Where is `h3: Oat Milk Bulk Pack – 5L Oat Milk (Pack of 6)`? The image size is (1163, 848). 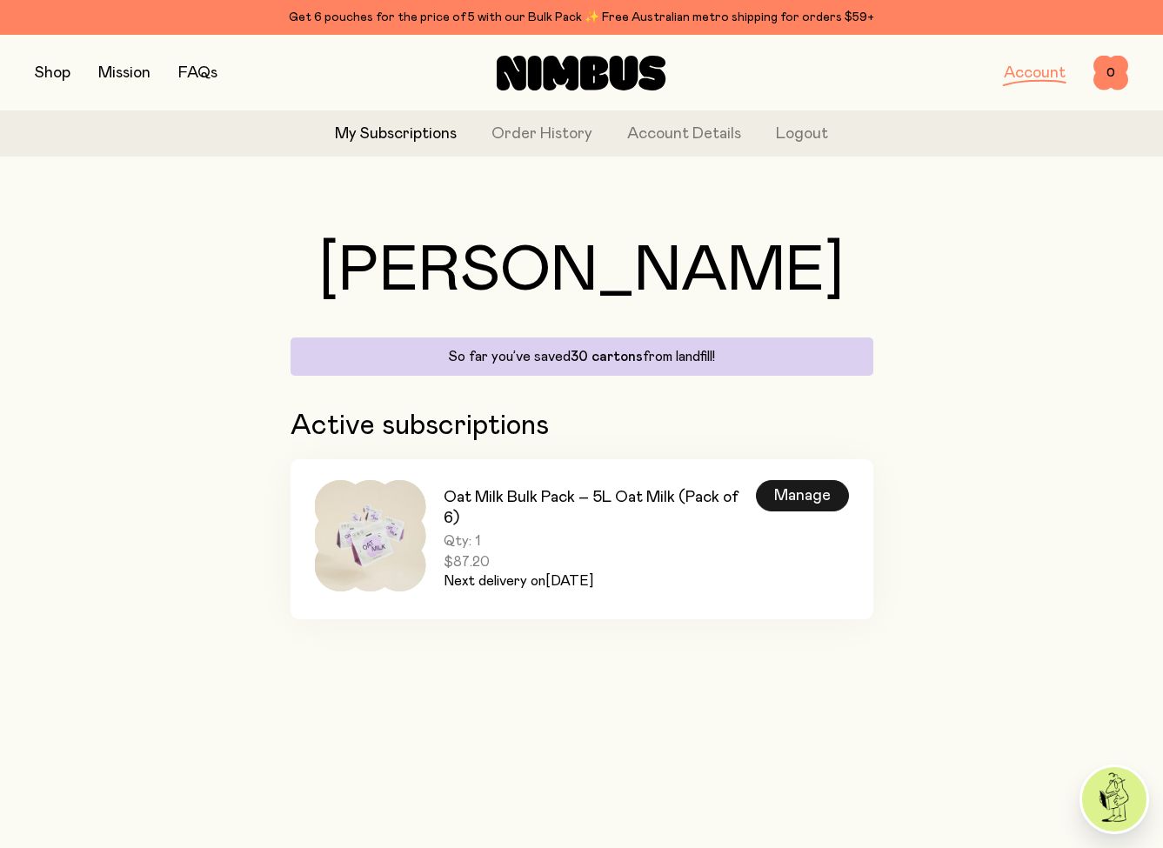 h3: Oat Milk Bulk Pack – 5L Oat Milk (Pack of 6) is located at coordinates (599, 508).